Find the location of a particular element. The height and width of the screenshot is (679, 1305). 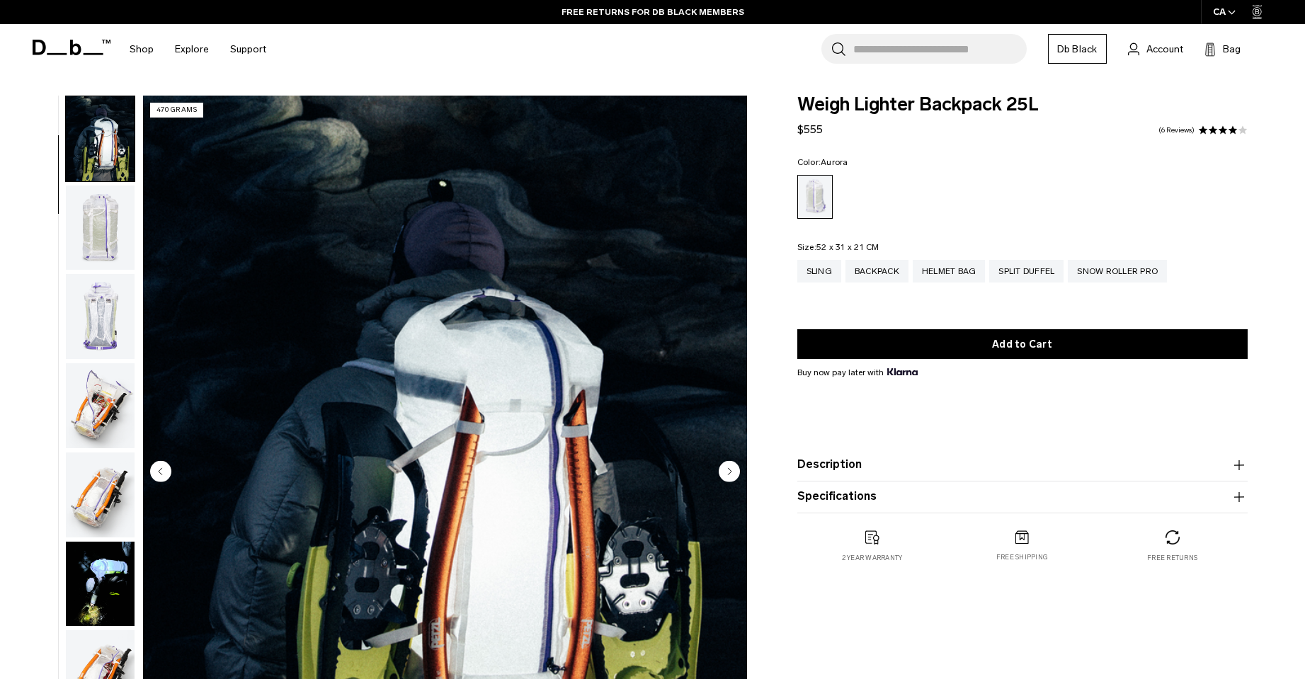

legend: Color: is located at coordinates (823, 162).